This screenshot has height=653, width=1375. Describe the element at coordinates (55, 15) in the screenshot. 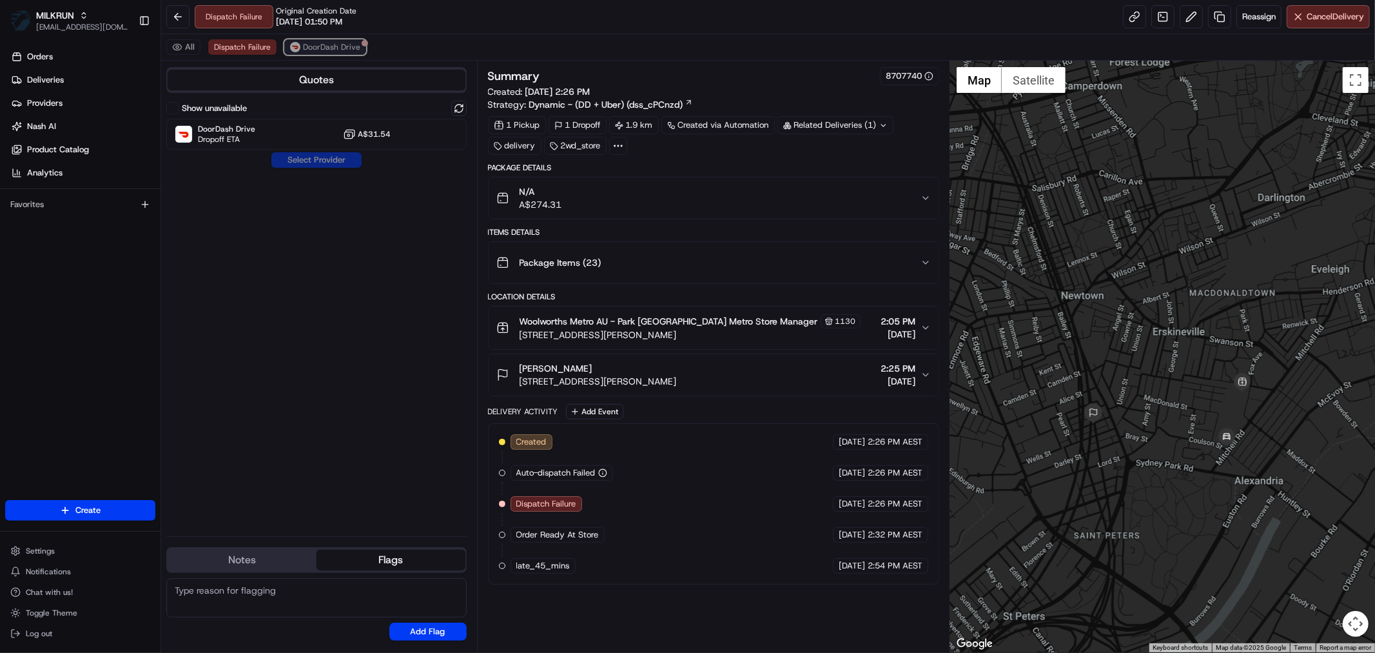

I see `button: MILKRUN` at that location.